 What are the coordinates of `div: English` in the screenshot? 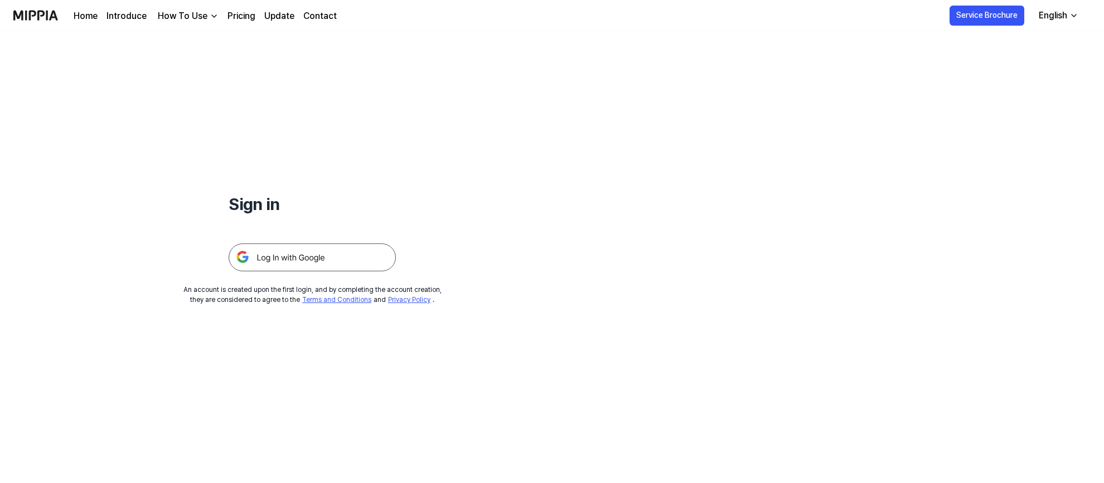 It's located at (1053, 16).